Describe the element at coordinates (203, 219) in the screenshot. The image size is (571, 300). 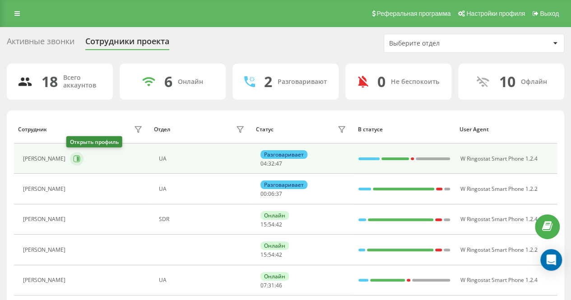
I see `div: SDR` at that location.